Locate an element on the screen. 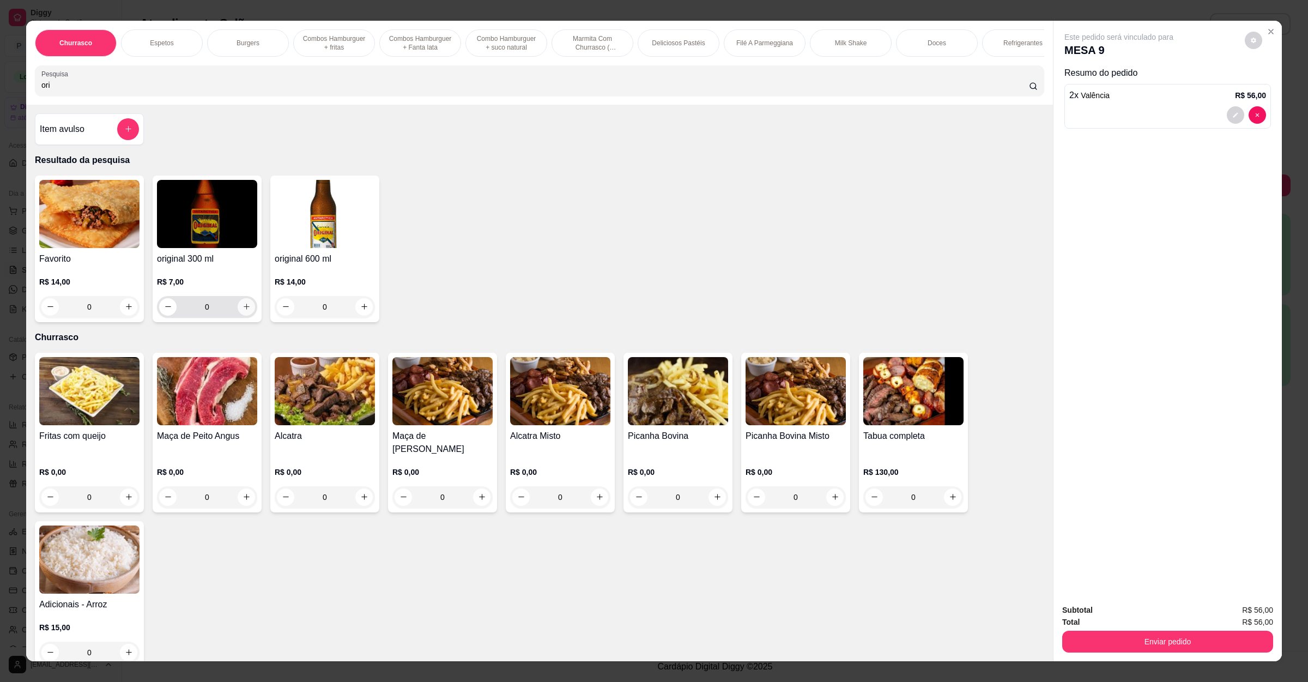  h4: Favorito is located at coordinates (89, 259).